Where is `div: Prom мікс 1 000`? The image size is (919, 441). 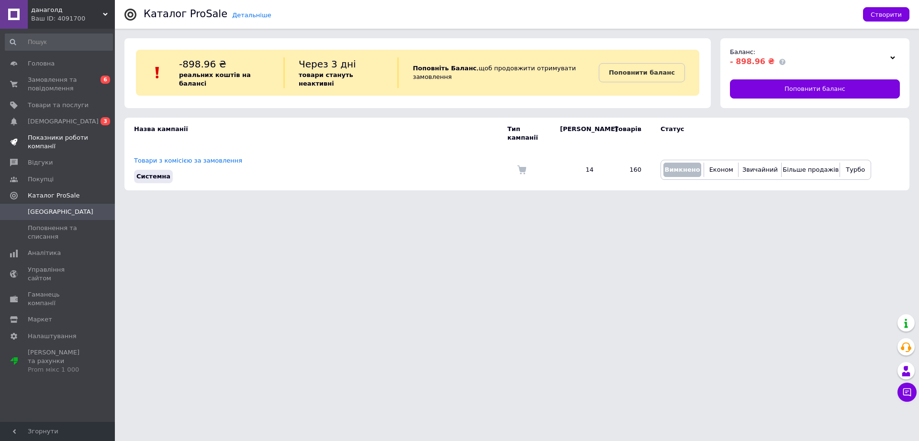
div: Prom мікс 1 000 is located at coordinates (58, 370).